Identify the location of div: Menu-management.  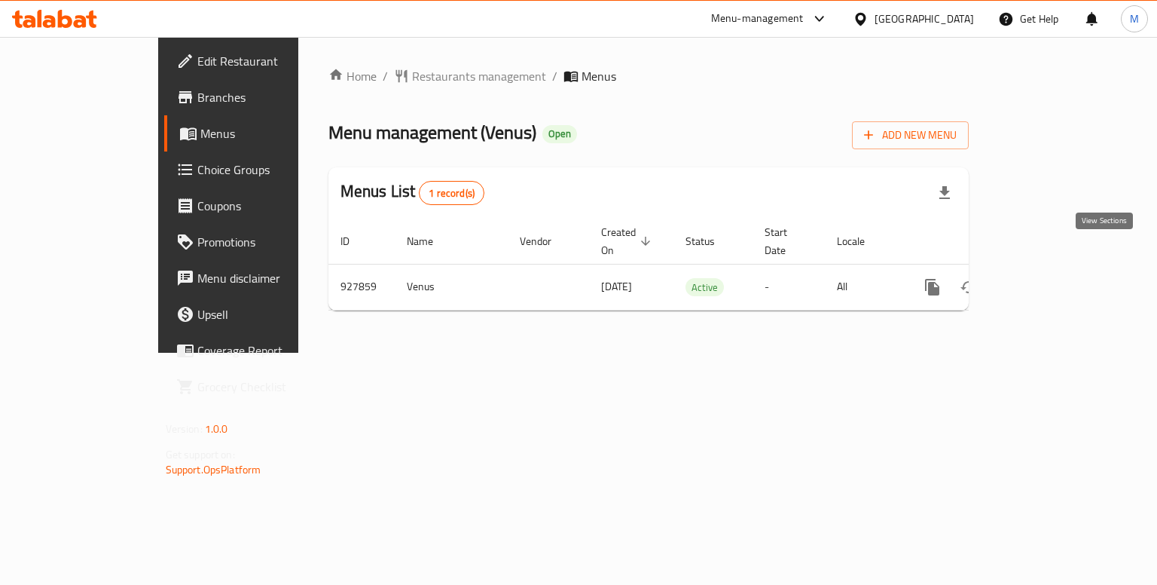
(757, 19).